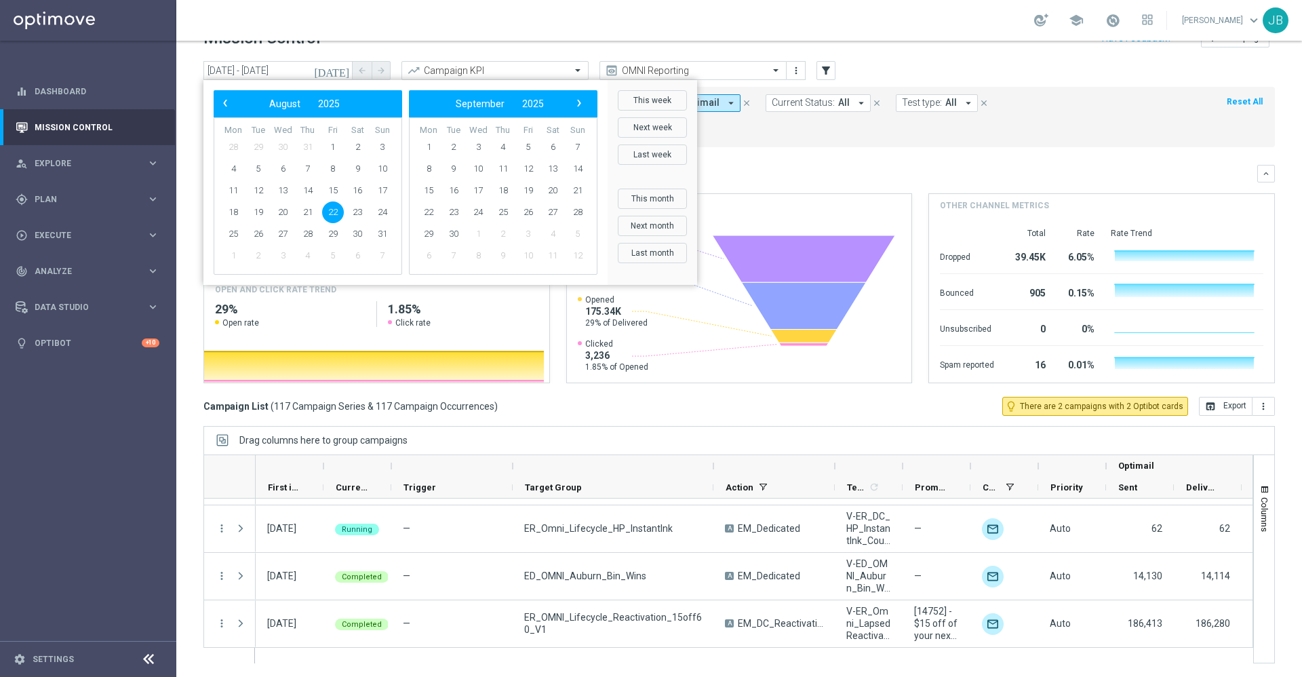 The width and height of the screenshot is (1302, 677). I want to click on div: 0, so click(1028, 327).